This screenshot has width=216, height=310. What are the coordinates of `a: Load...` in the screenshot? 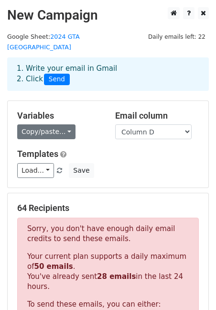 It's located at (35, 170).